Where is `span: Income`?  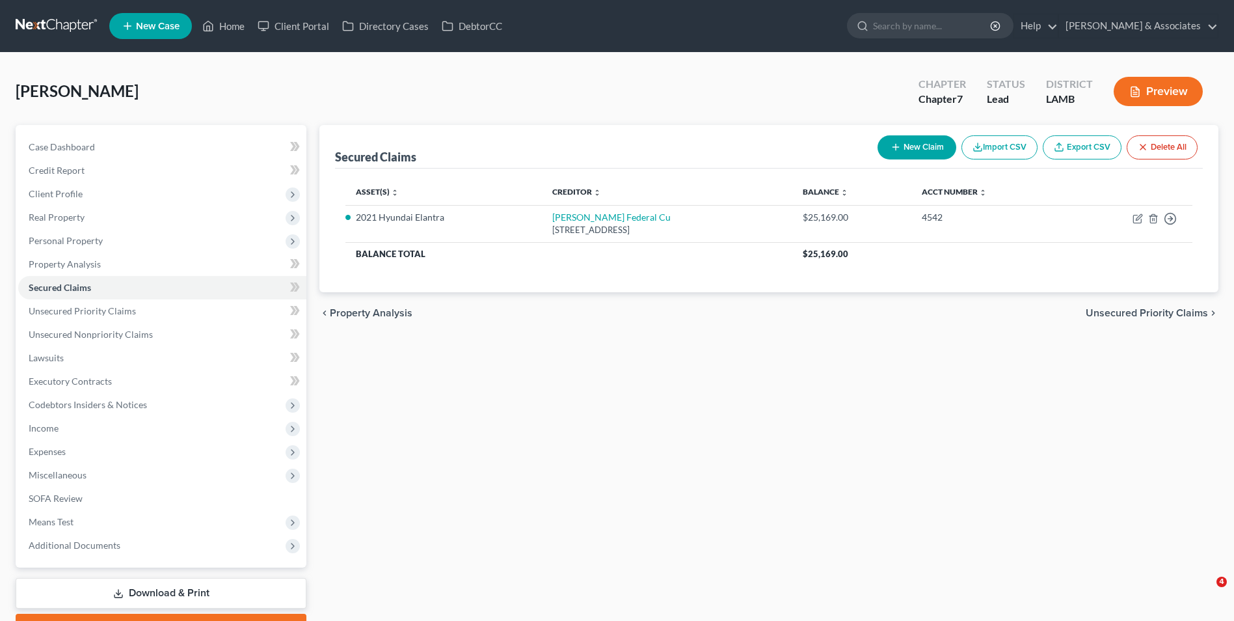 span: Income is located at coordinates (44, 427).